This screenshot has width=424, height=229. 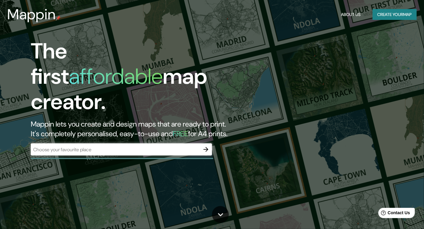 What do you see at coordinates (31, 14) in the screenshot?
I see `h3: Mappin` at bounding box center [31, 14].